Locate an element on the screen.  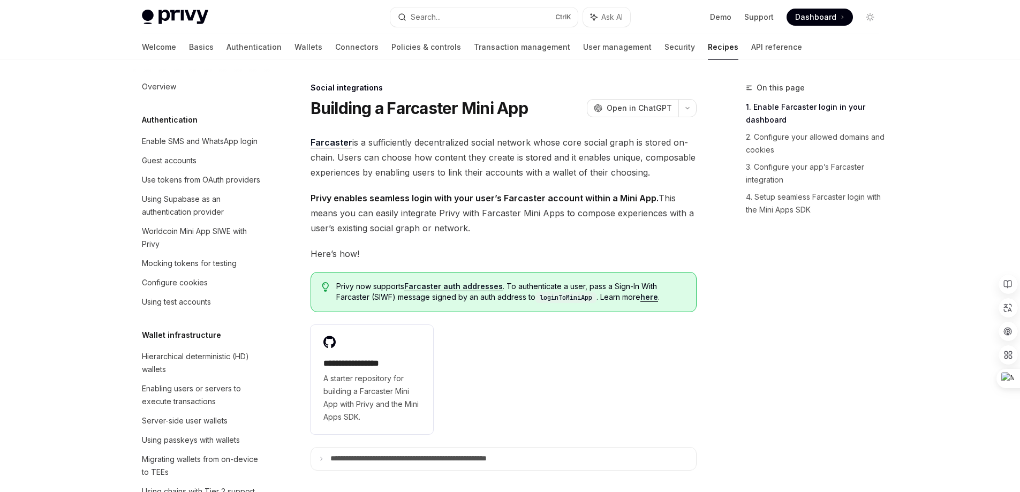
div: Configure cookies is located at coordinates (175, 283).